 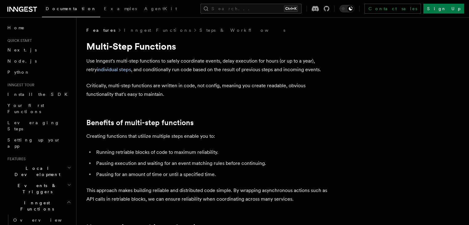 I want to click on a: Steps & Workflows, so click(x=242, y=30).